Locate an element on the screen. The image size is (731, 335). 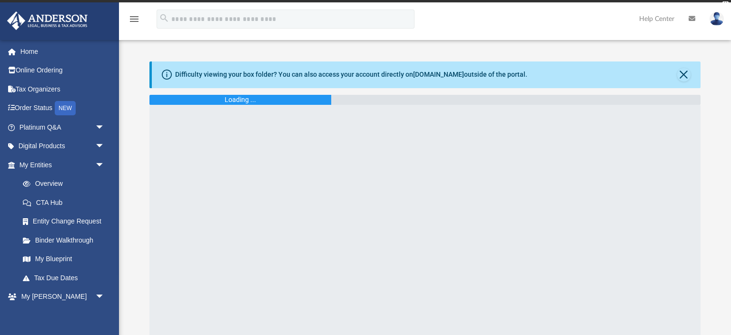
i: menu is located at coordinates (134, 19).